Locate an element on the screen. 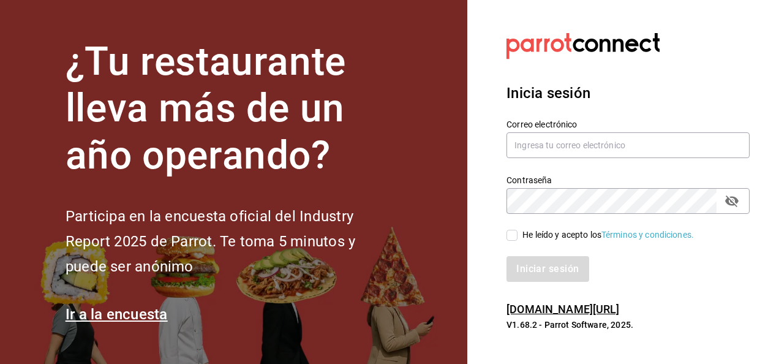 Image resolution: width=779 pixels, height=364 pixels. a: Términos y condiciones. is located at coordinates (647, 235).